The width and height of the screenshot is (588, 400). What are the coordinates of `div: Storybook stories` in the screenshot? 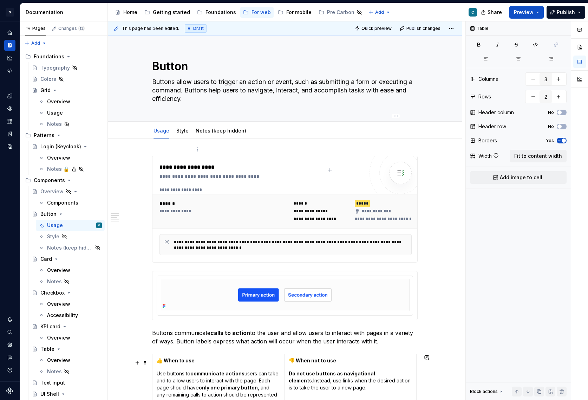 It's located at (10, 134).